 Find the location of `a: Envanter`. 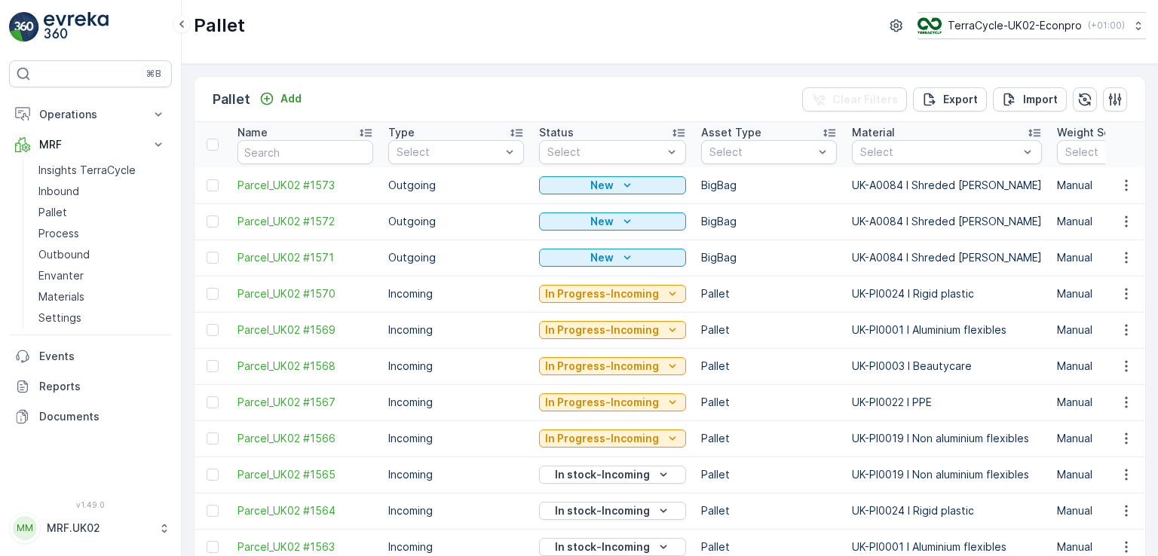

a: Envanter is located at coordinates (102, 276).